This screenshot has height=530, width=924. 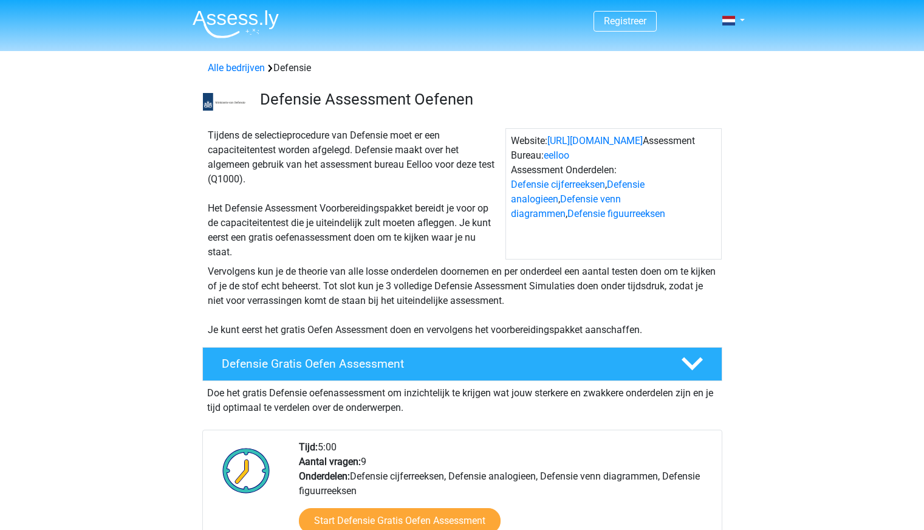 I want to click on div: Vervolgens kun je de theorie van alle losse onderdelen doornemen en per onderdeel een aantal test..., so click(x=462, y=301).